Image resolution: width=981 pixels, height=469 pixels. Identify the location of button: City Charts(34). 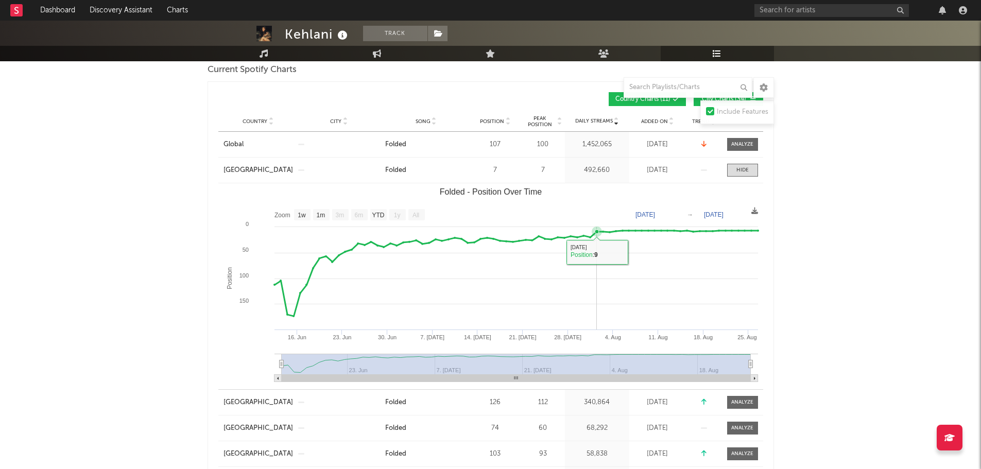
(728, 99).